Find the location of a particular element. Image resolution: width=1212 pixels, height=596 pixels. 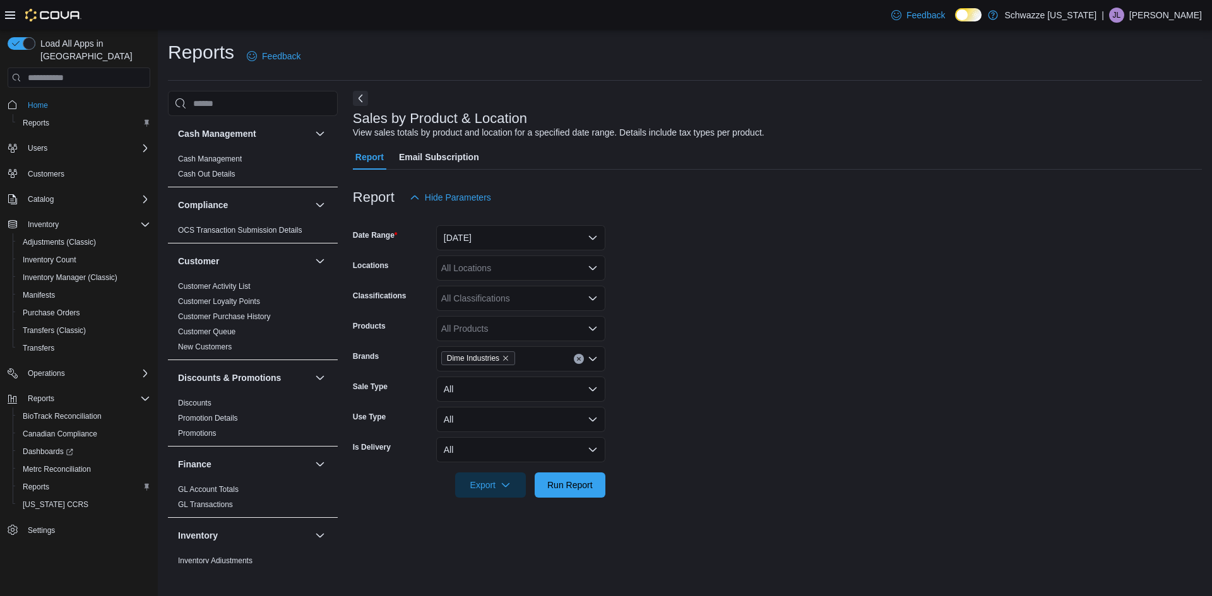

button: Adjustments (Classic) is located at coordinates (84, 242).